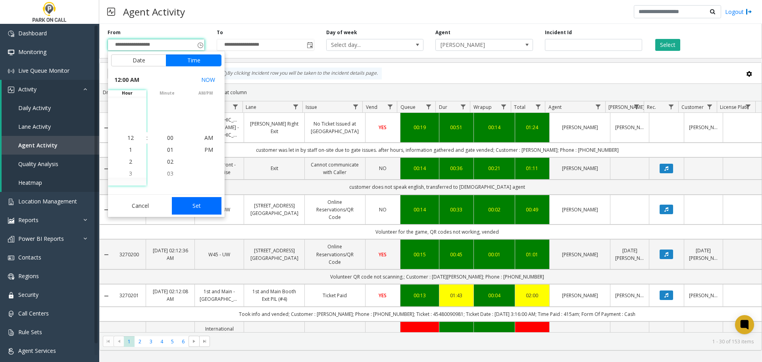  Describe the element at coordinates (420, 254) in the screenshot. I see `a: 00:15` at that location.